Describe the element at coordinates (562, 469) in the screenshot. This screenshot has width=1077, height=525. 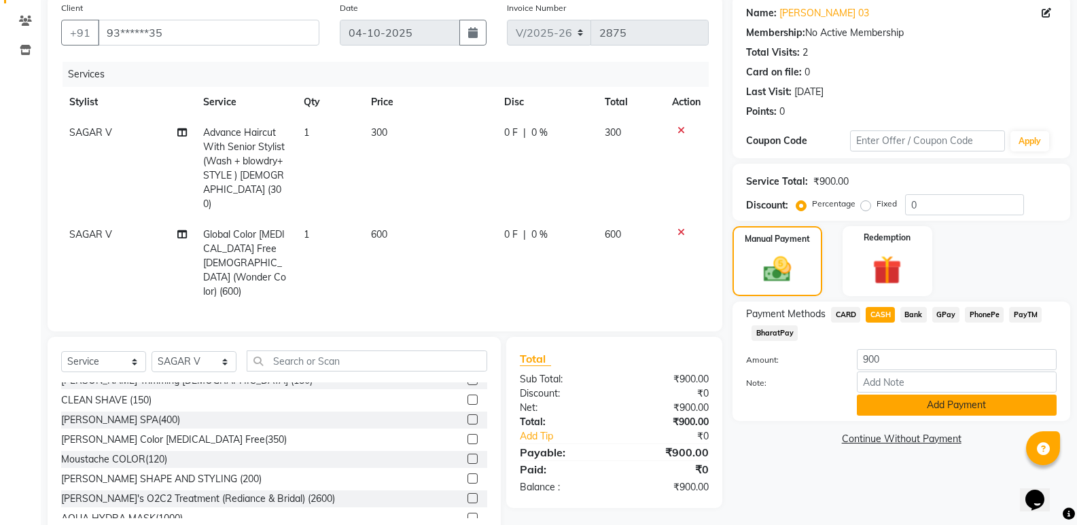
I see `div: Paid:` at that location.